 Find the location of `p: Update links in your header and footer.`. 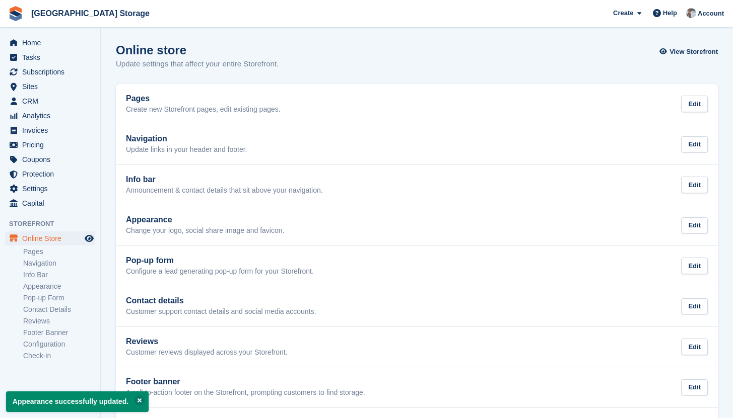

p: Update links in your header and footer. is located at coordinates (186, 150).